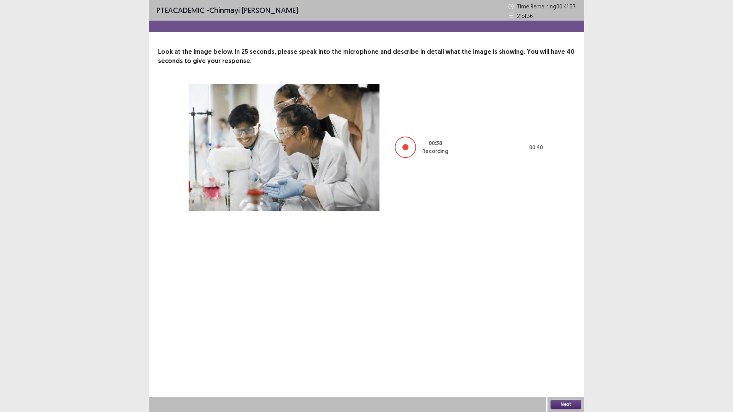  Describe the element at coordinates (566, 405) in the screenshot. I see `button: Next` at that location.